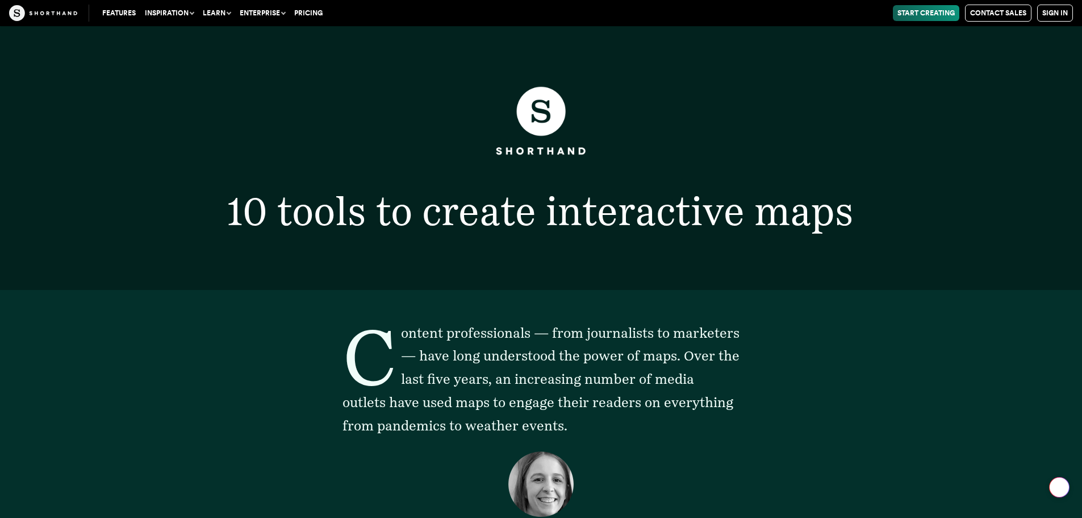  What do you see at coordinates (308, 13) in the screenshot?
I see `a: Pricing` at bounding box center [308, 13].